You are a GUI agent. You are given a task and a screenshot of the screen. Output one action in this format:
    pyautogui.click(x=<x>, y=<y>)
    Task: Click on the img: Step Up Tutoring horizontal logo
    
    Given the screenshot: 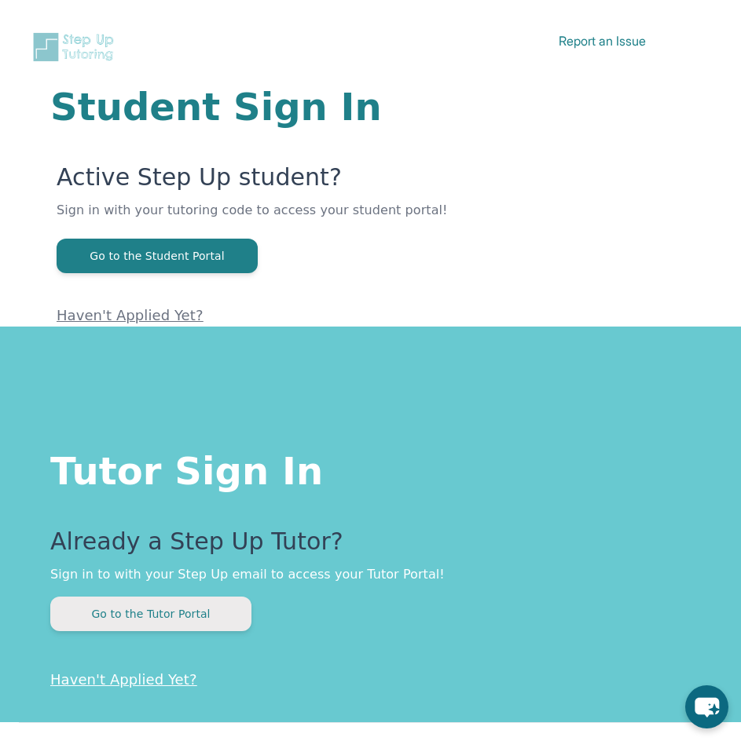 What is the action you would take?
    pyautogui.click(x=75, y=47)
    